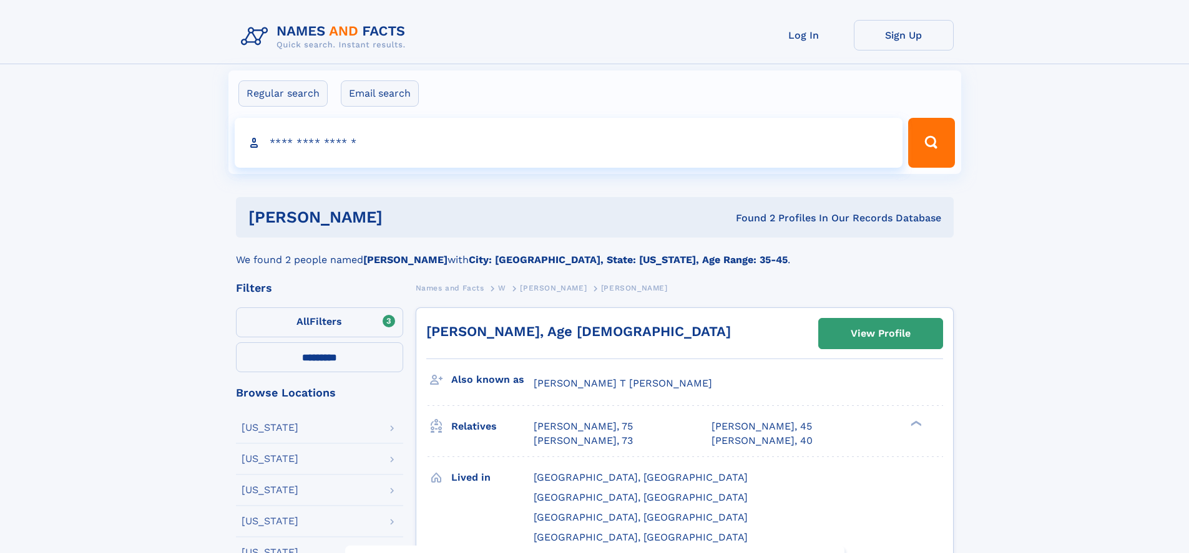 This screenshot has height=553, width=1189. Describe the element at coordinates (319, 288) in the screenshot. I see `div: Filters` at that location.